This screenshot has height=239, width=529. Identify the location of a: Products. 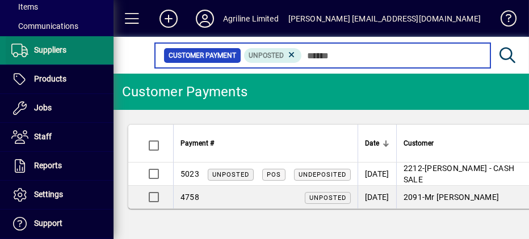
(60, 79).